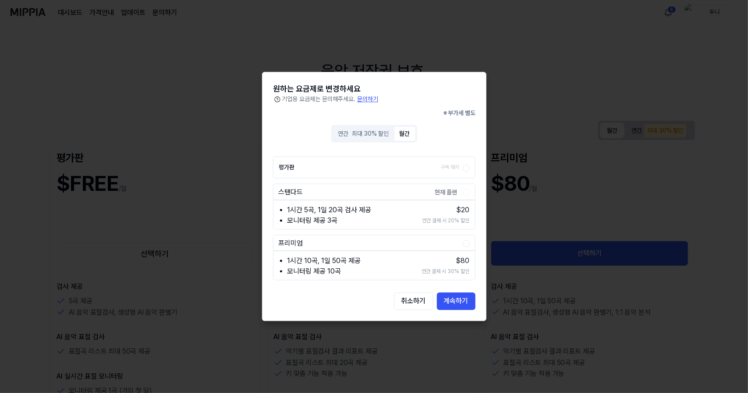  I want to click on div: 최대 30% 할인, so click(371, 134).